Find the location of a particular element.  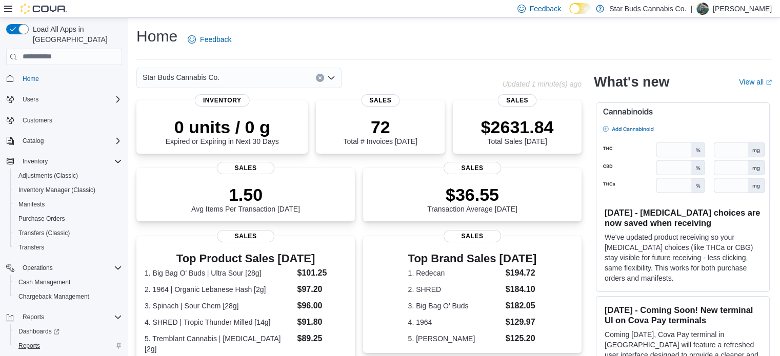

dd: $96.00 is located at coordinates (322, 306).